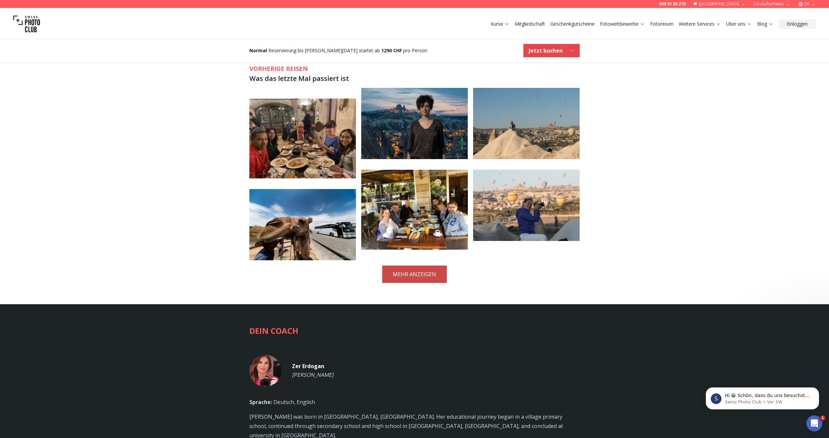 Image resolution: width=829 pixels, height=438 pixels. Describe the element at coordinates (27, 24) in the screenshot. I see `img: Swiss photo club` at that location.